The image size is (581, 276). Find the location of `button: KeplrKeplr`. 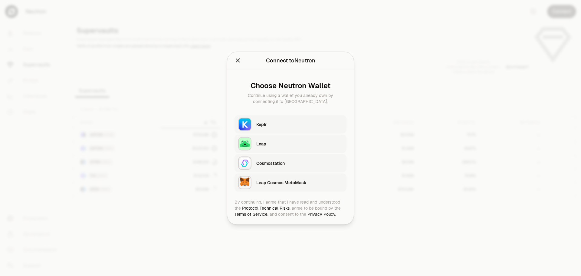

button: KeplrKeplr is located at coordinates (291, 124).